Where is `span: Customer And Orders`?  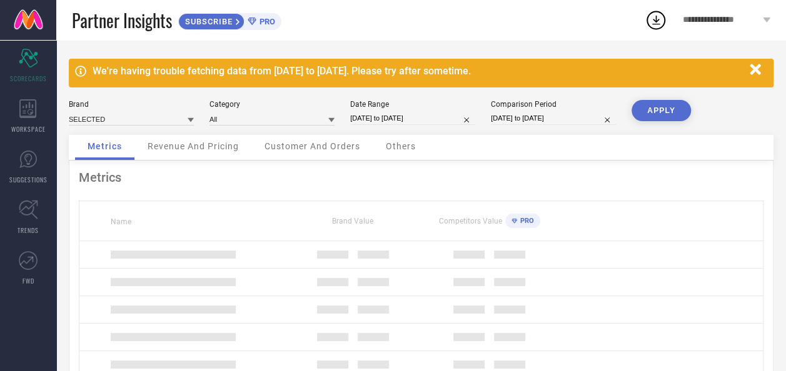
span: Customer And Orders is located at coordinates (312, 146).